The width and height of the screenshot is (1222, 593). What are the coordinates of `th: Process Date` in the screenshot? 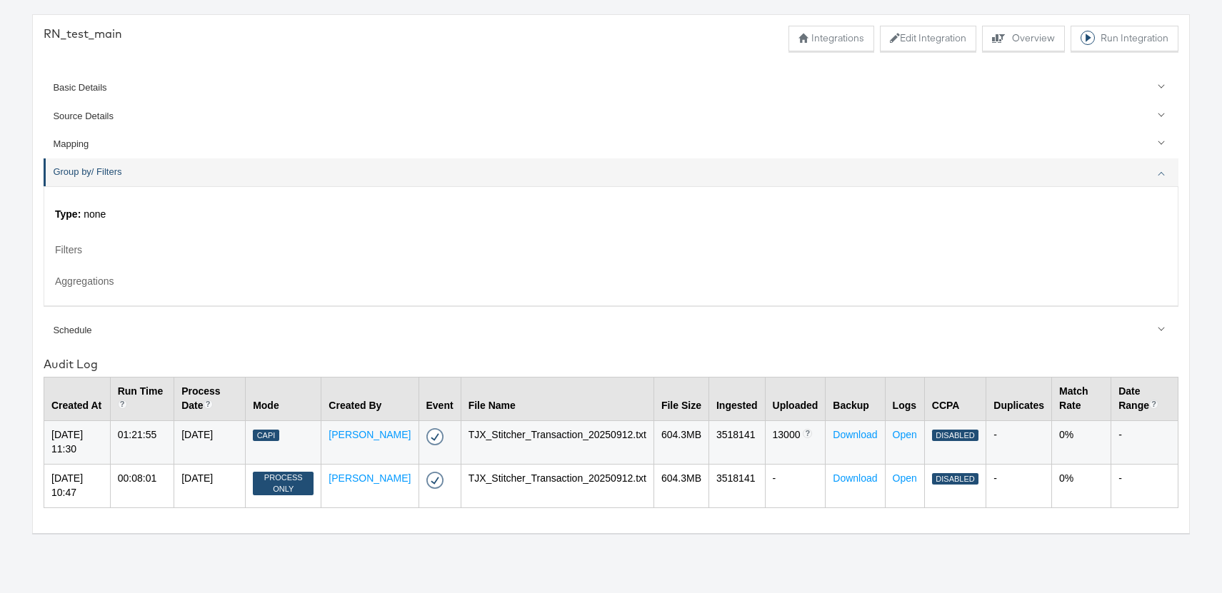 It's located at (210, 399).